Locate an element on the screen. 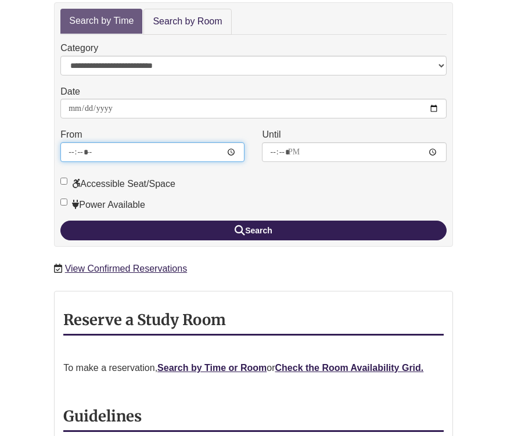 The image size is (507, 436). strong: Check the Room Availability Grid. is located at coordinates (350, 368).